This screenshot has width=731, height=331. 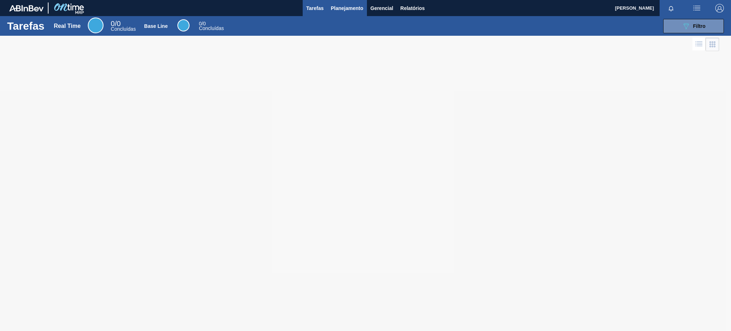 I want to click on span: Tarefas, so click(x=315, y=8).